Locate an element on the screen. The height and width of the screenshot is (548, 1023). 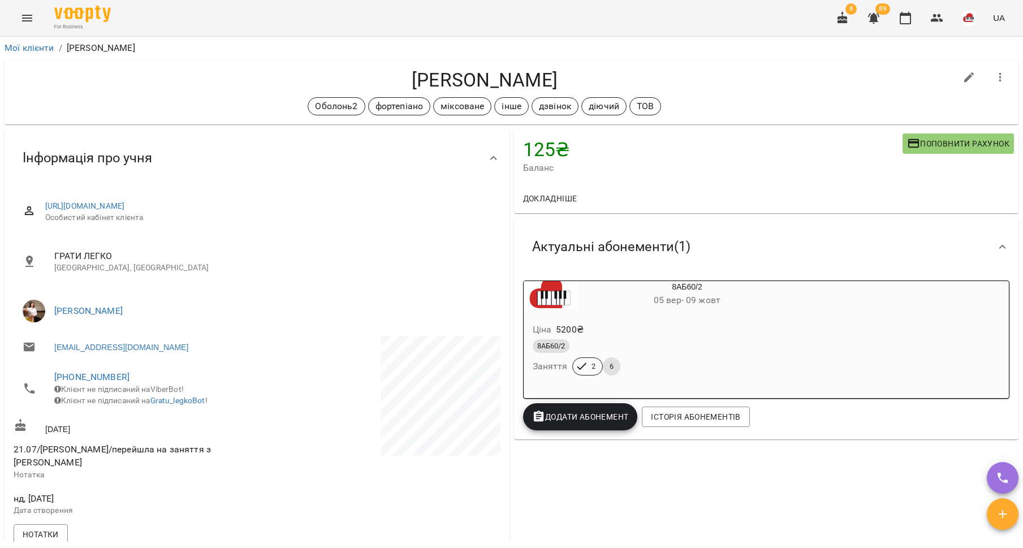
span: Інформація про учня is located at coordinates (87, 158).